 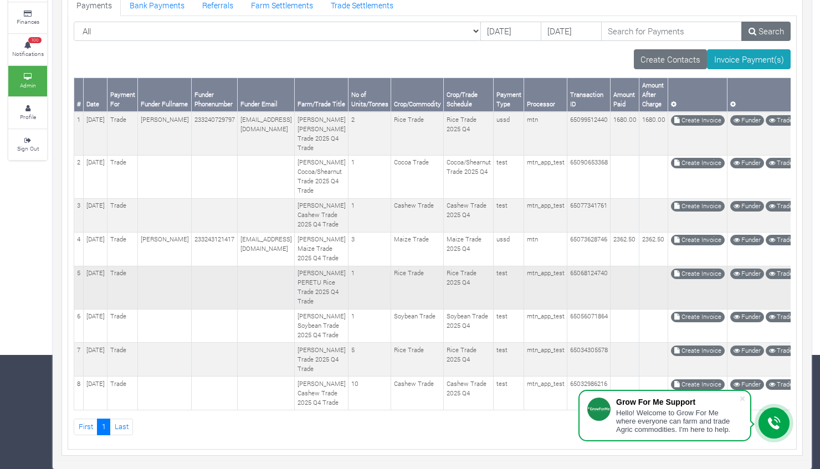 I want to click on td: 6, so click(x=79, y=326).